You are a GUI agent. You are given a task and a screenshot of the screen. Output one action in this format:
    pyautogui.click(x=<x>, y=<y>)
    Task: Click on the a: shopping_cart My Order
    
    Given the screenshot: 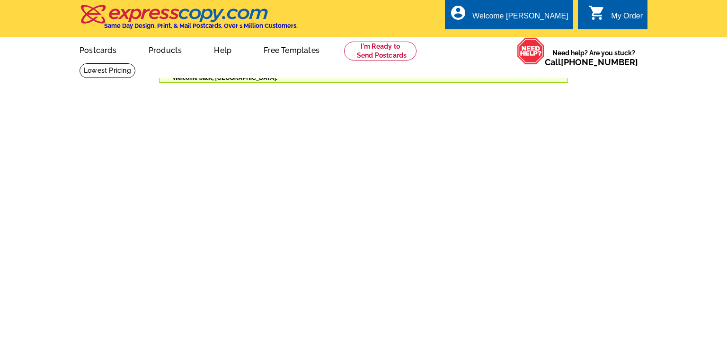 What is the action you would take?
    pyautogui.click(x=615, y=16)
    